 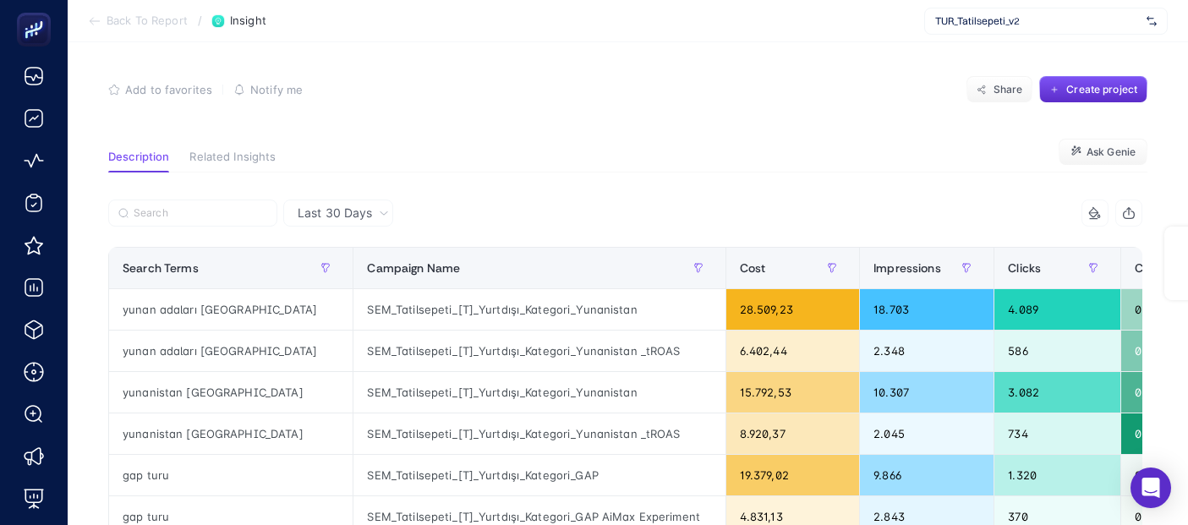 I want to click on span: Share, so click(x=1008, y=90).